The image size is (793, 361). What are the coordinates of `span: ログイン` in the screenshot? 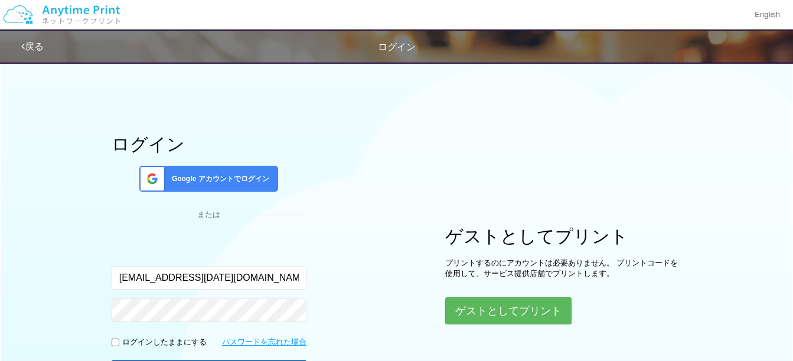 It's located at (397, 47).